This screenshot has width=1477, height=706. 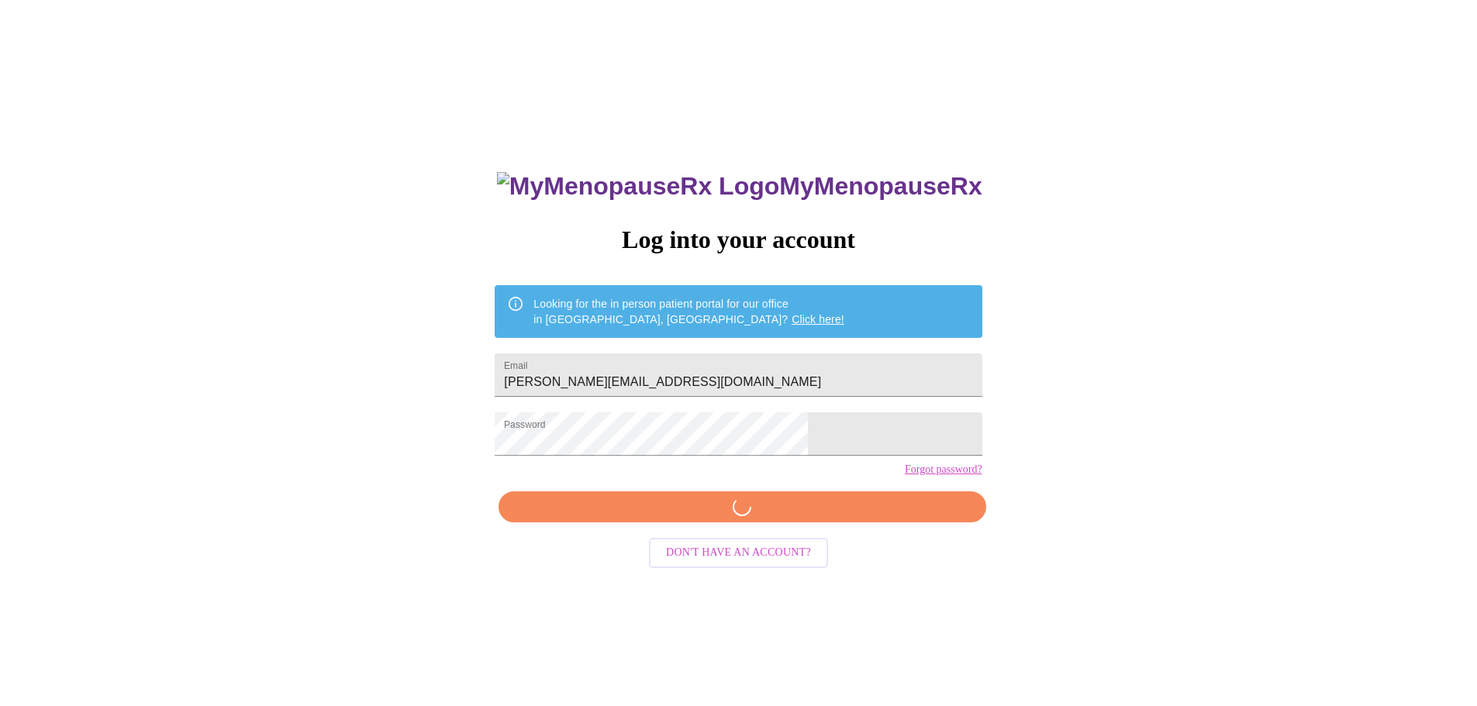 What do you see at coordinates (740, 186) in the screenshot?
I see `h3: MyMenopauseRx` at bounding box center [740, 186].